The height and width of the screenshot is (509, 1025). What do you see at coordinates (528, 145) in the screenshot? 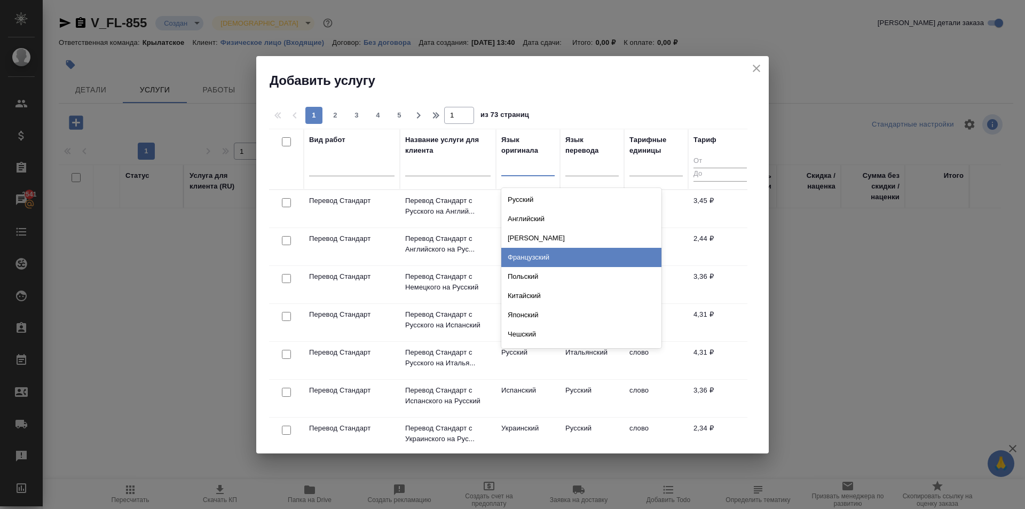
I see `div: Язык оригинала` at bounding box center [528, 145].